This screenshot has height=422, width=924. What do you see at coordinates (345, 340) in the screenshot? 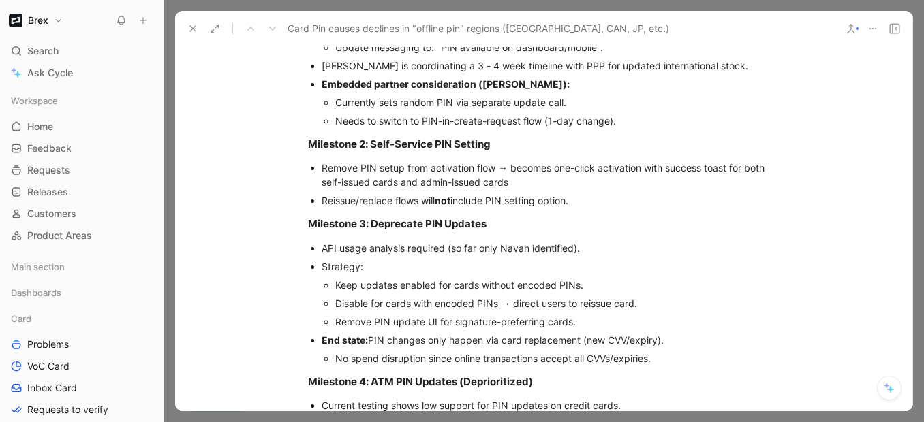
I see `strong: End state:` at bounding box center [345, 340].